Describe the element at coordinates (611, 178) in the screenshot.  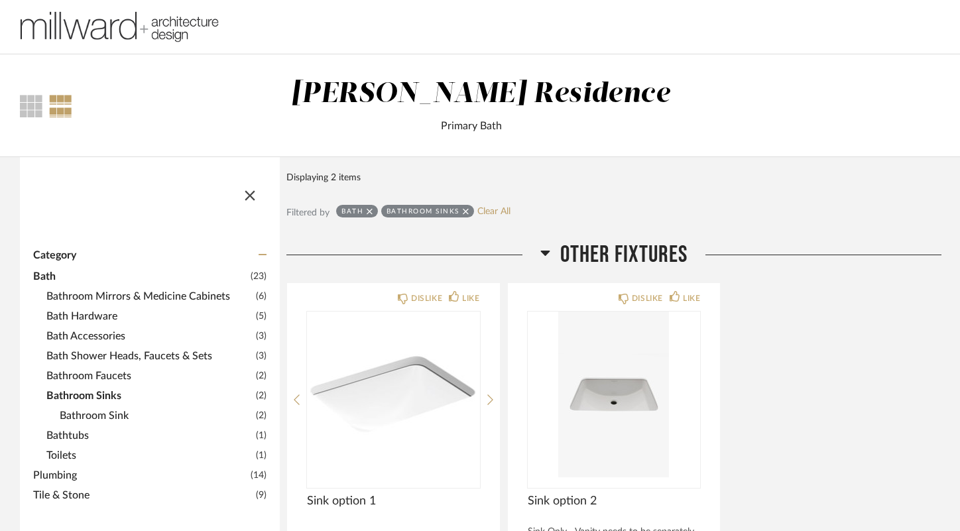
I see `div: Displaying 2 items` at that location.